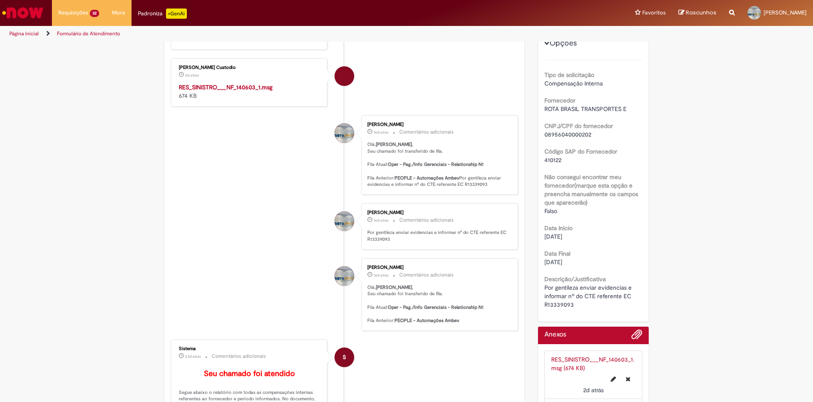 The height and width of the screenshot is (402, 813). Describe the element at coordinates (585, 109) in the screenshot. I see `span: ROTA BRASIL TRANSPORTES E` at that location.